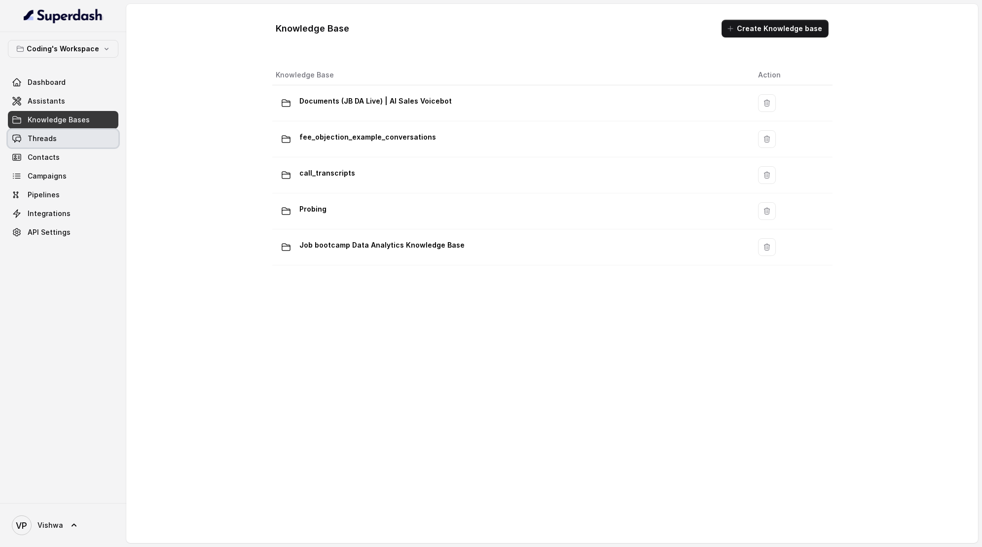  What do you see at coordinates (63, 82) in the screenshot?
I see `a: Dashboard` at bounding box center [63, 82].